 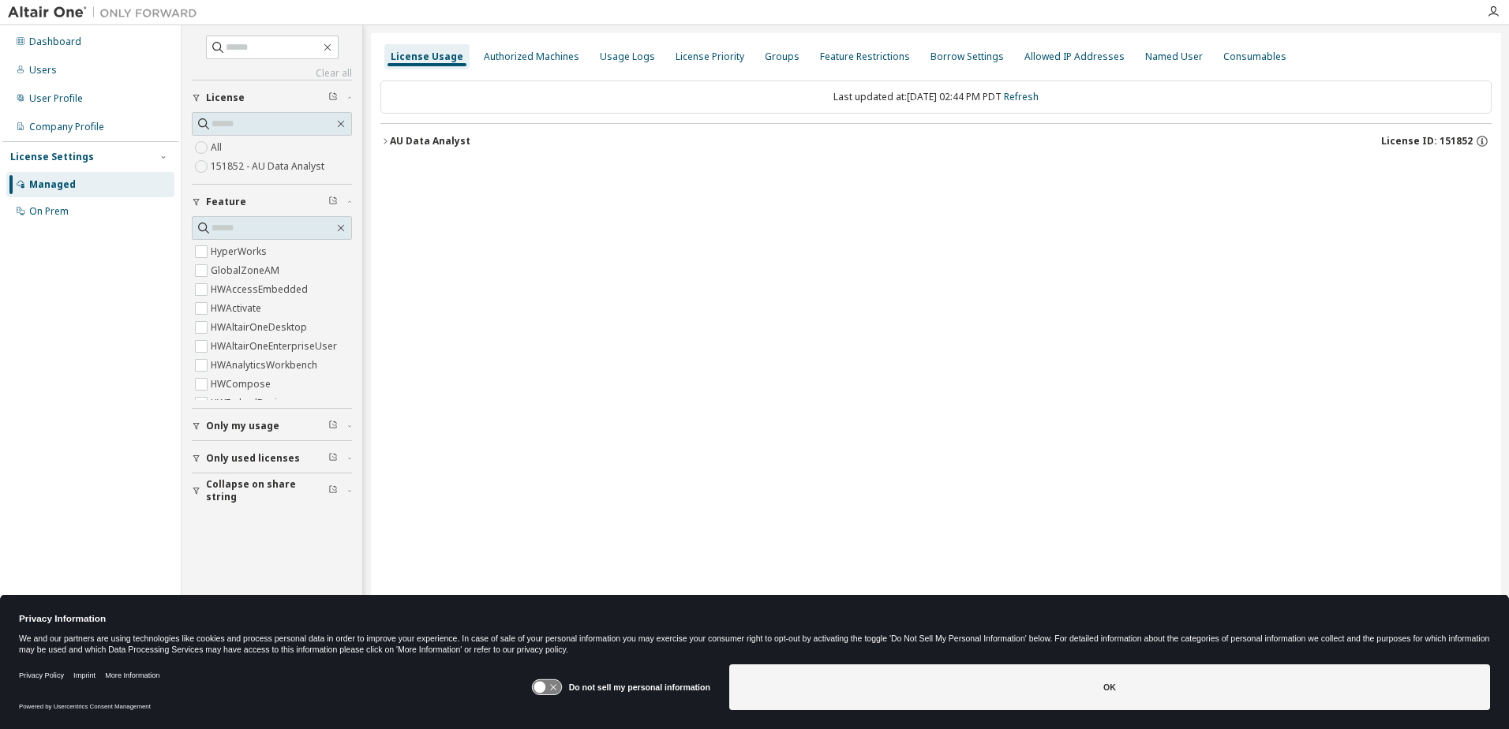 What do you see at coordinates (782, 57) in the screenshot?
I see `div: Groups` at bounding box center [782, 57].